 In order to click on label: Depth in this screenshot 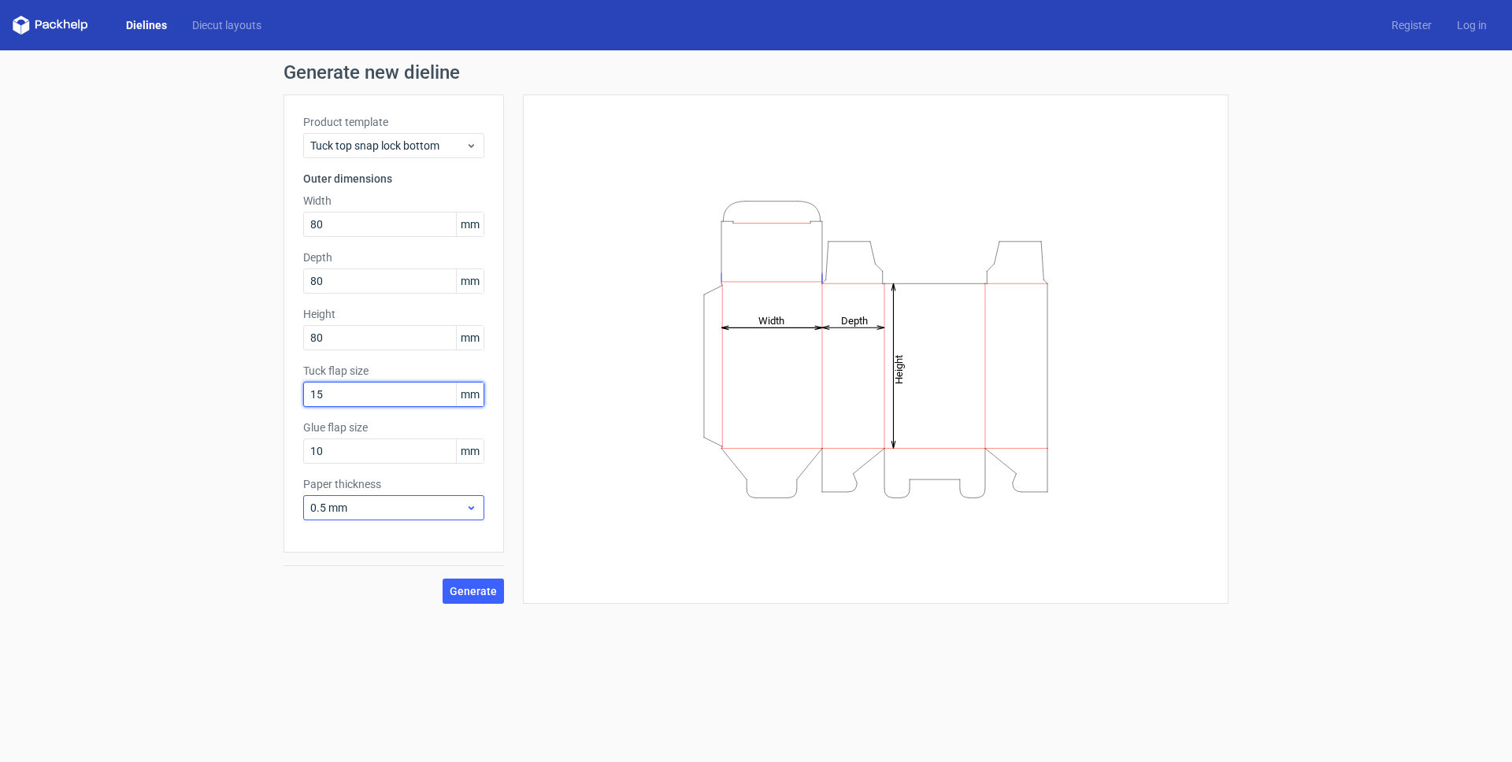, I will do `click(394, 258)`.